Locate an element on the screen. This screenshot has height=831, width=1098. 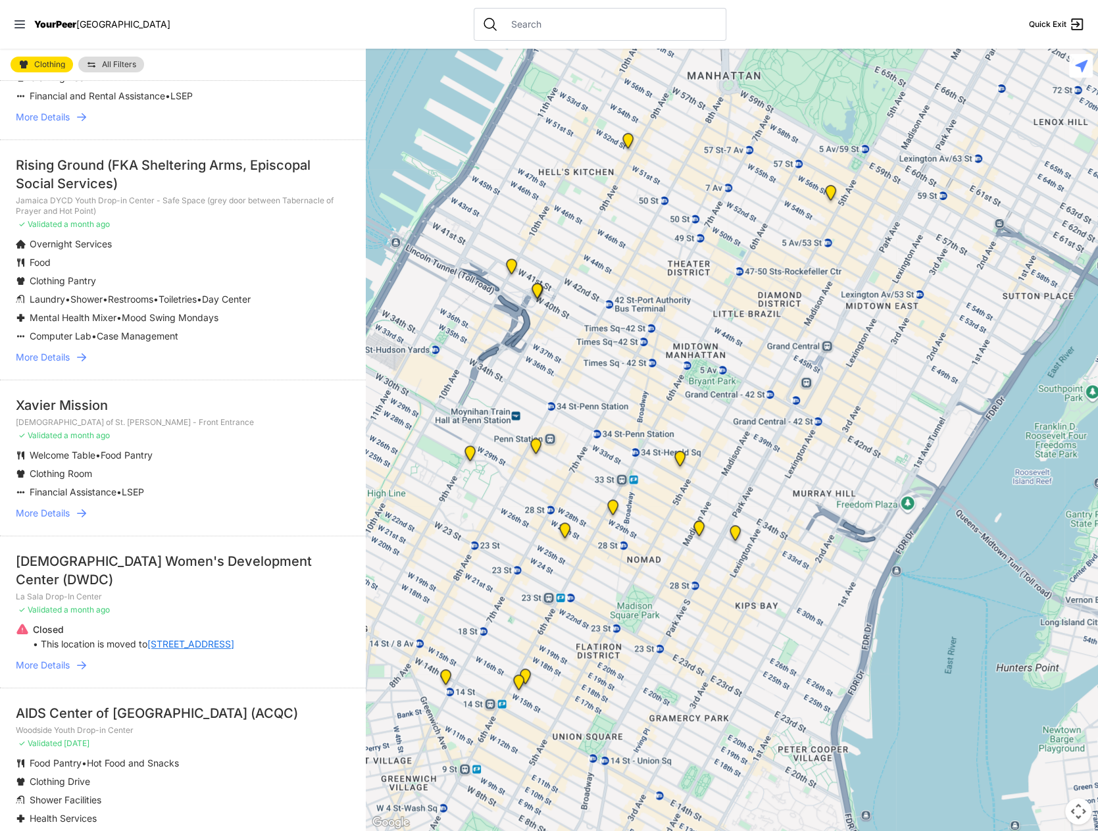
a: Clothing is located at coordinates (41, 64).